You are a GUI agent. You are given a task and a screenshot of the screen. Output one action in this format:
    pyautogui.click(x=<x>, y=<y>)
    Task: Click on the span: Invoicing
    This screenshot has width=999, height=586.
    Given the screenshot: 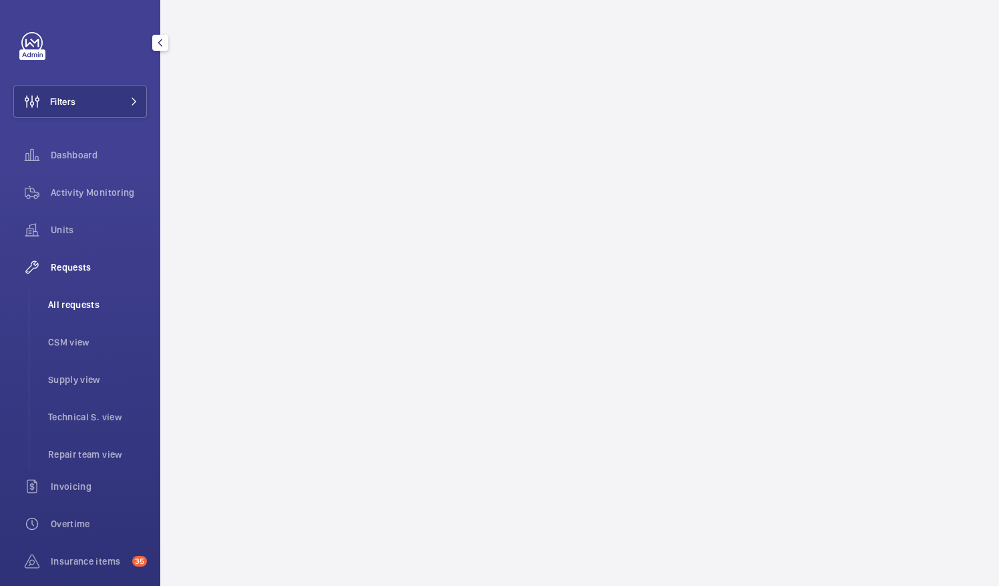 What is the action you would take?
    pyautogui.click(x=99, y=486)
    